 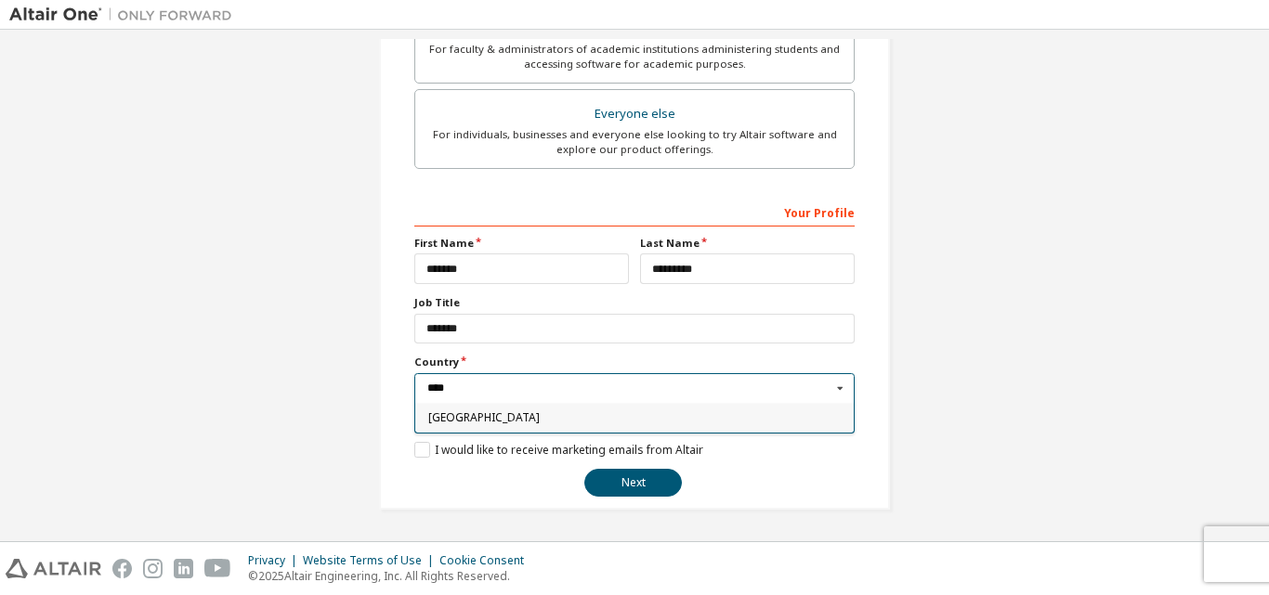 What do you see at coordinates (558, 450) in the screenshot?
I see `label: I would like to receive marketing emails from Altair` at bounding box center [558, 450].